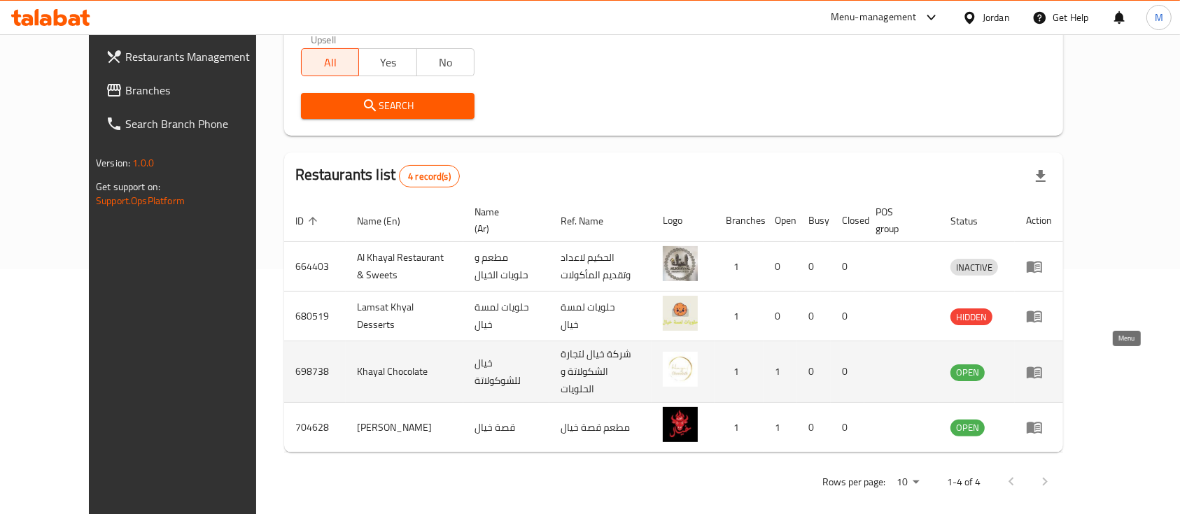 The width and height of the screenshot is (1180, 514). I want to click on span: Name (Ar), so click(503, 220).